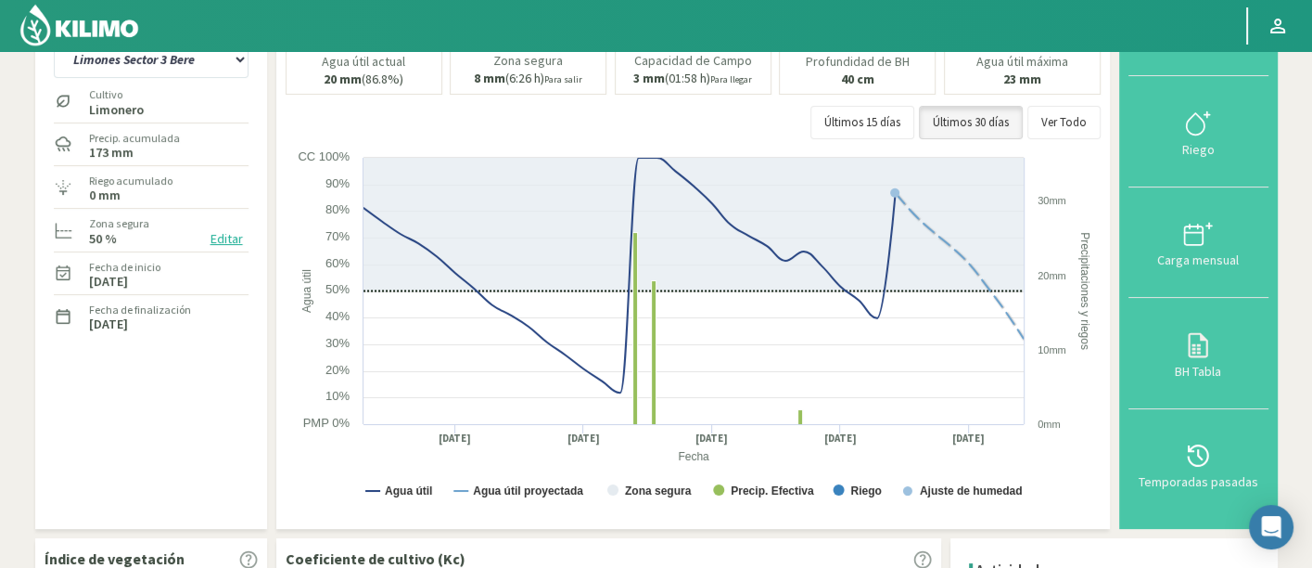  I want to click on img: Kilimo, so click(79, 25).